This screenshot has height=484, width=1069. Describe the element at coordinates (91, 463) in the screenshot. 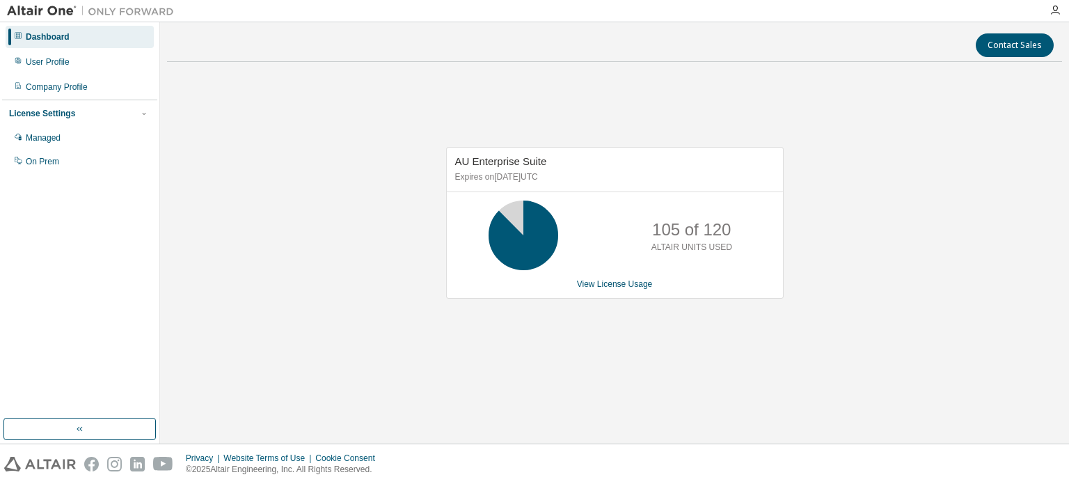

I see `img: facebook.svg` at that location.